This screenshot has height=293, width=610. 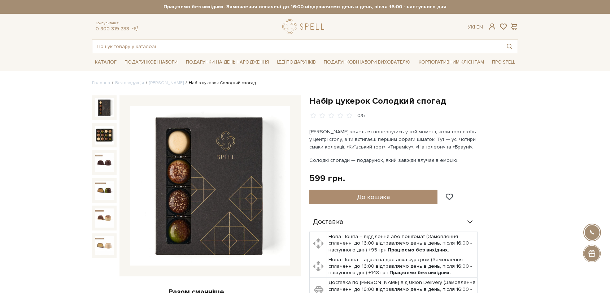 I want to click on strong: Працюємо без вихідних. Замовлення оплачені до 16:00 відправляємо день в день, після 16:00 - насту..., so click(x=305, y=7).